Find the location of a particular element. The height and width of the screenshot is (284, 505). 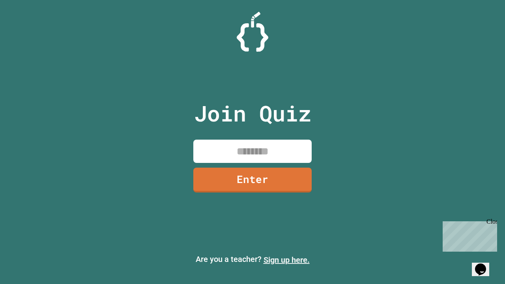

div: Chat with us now!Close is located at coordinates (29, 26).